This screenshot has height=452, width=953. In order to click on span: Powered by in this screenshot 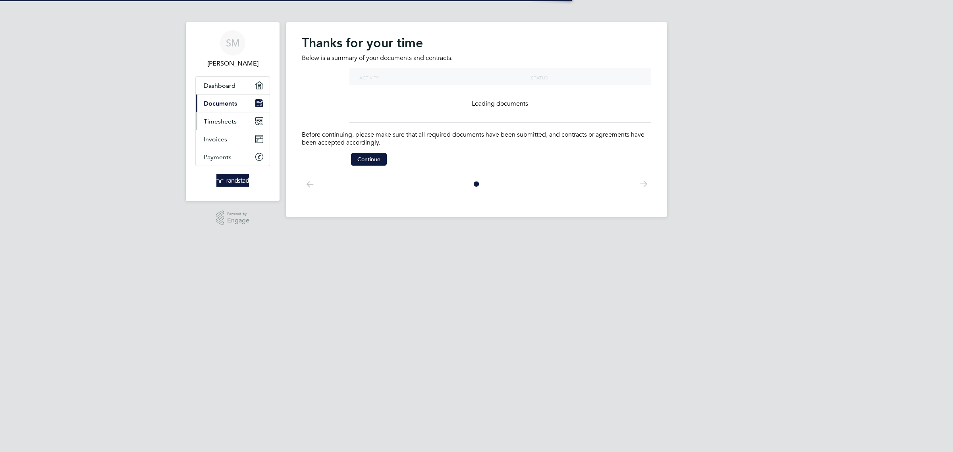, I will do `click(238, 214)`.